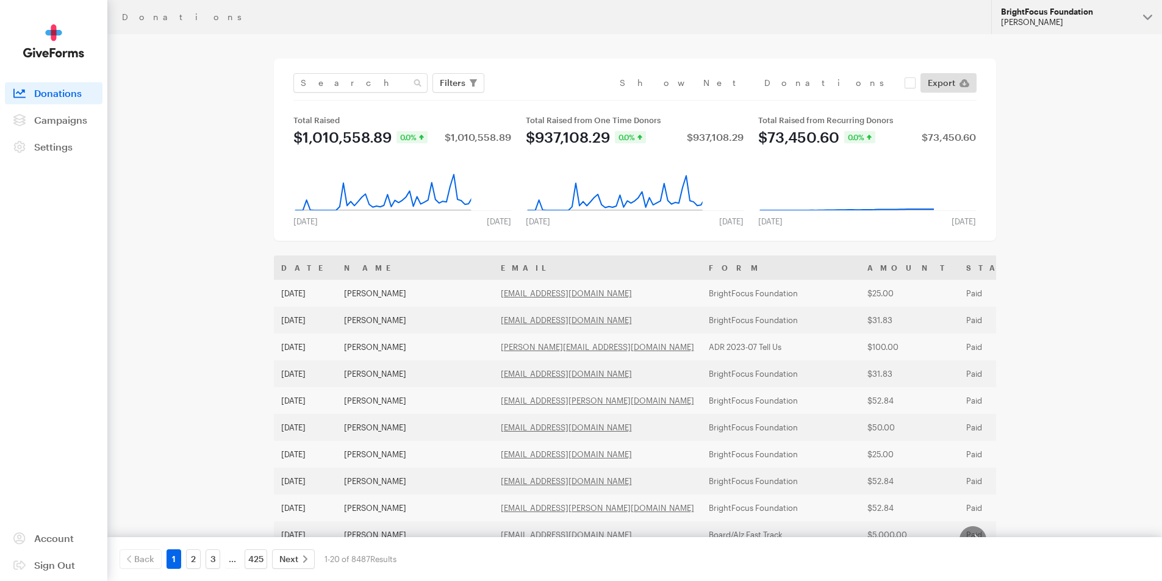 Image resolution: width=1162 pixels, height=581 pixels. Describe the element at coordinates (867, 120) in the screenshot. I see `div: Total Raised from Recurring Donors` at that location.